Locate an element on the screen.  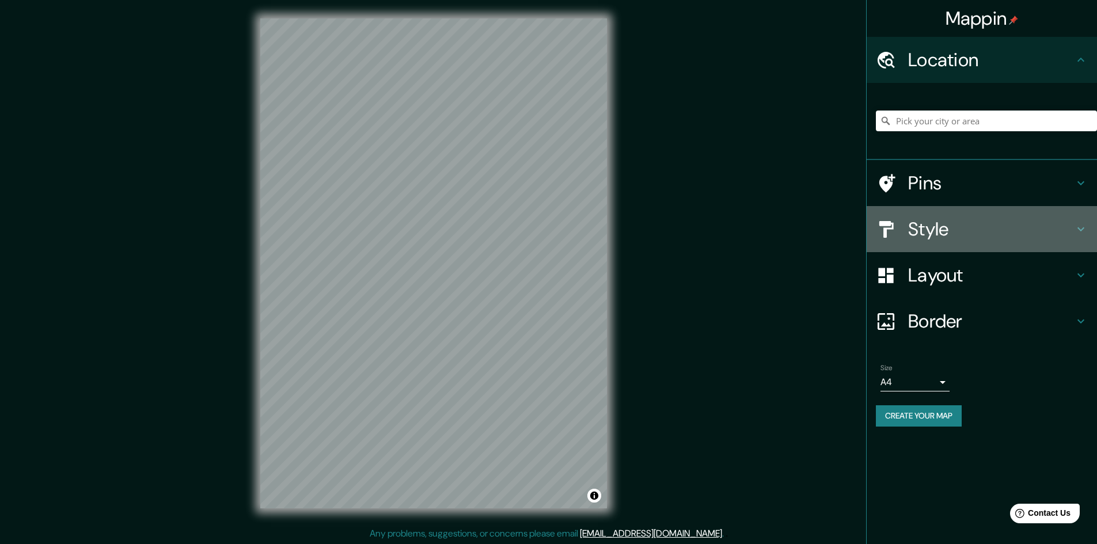
div: Style is located at coordinates (982, 229).